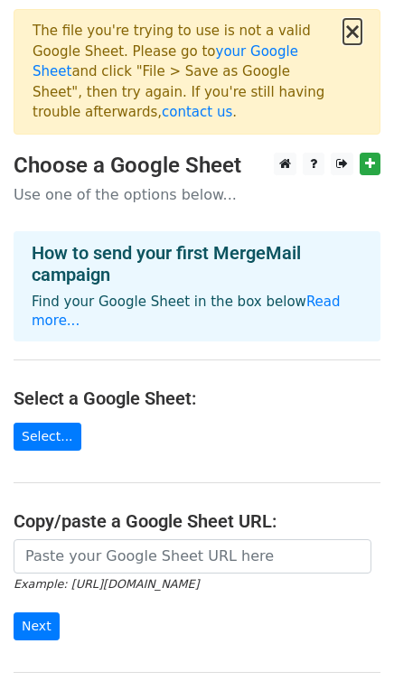 This screenshot has height=681, width=394. I want to click on p: Use one of the options below..., so click(197, 194).